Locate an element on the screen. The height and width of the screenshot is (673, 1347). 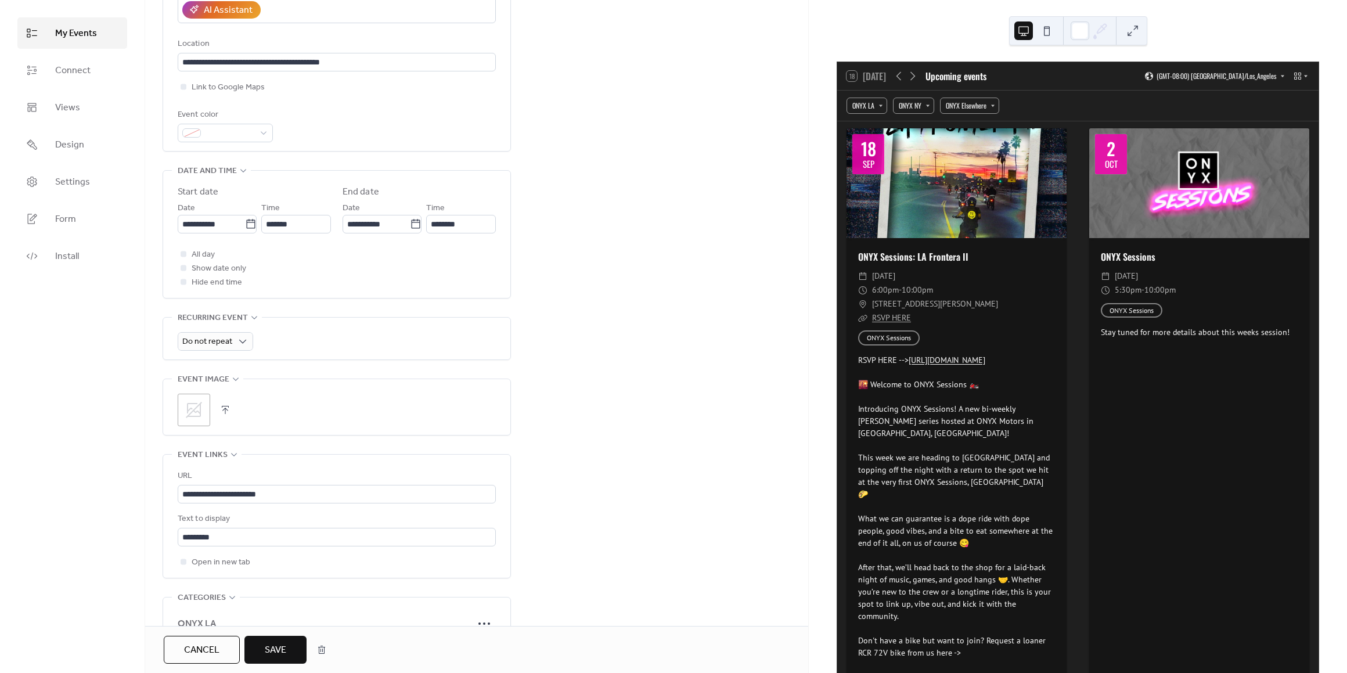
div: Upcoming events is located at coordinates (956, 76).